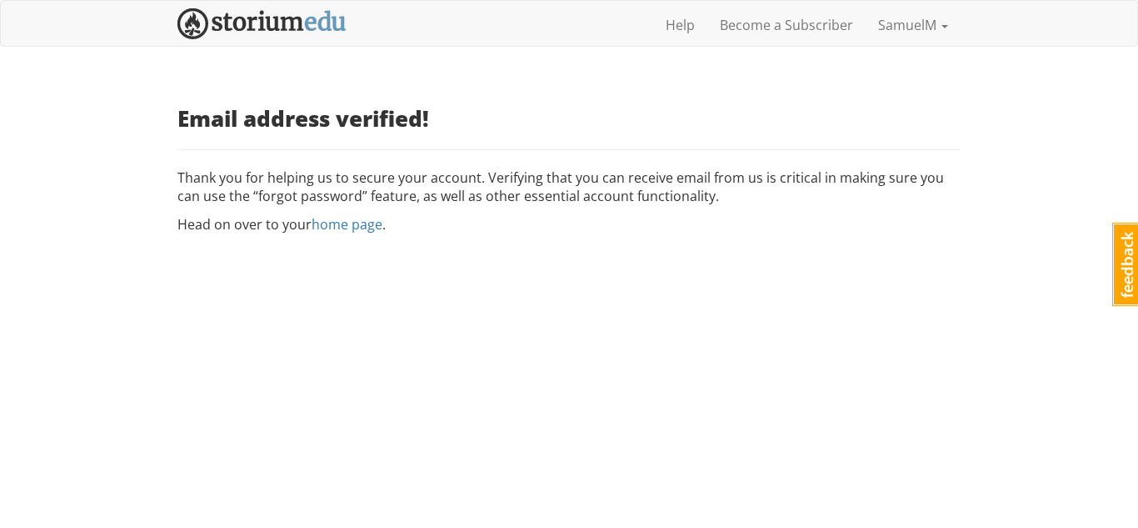 This screenshot has width=1138, height=528. Describe the element at coordinates (569, 224) in the screenshot. I see `p: Head on over to your .` at that location.